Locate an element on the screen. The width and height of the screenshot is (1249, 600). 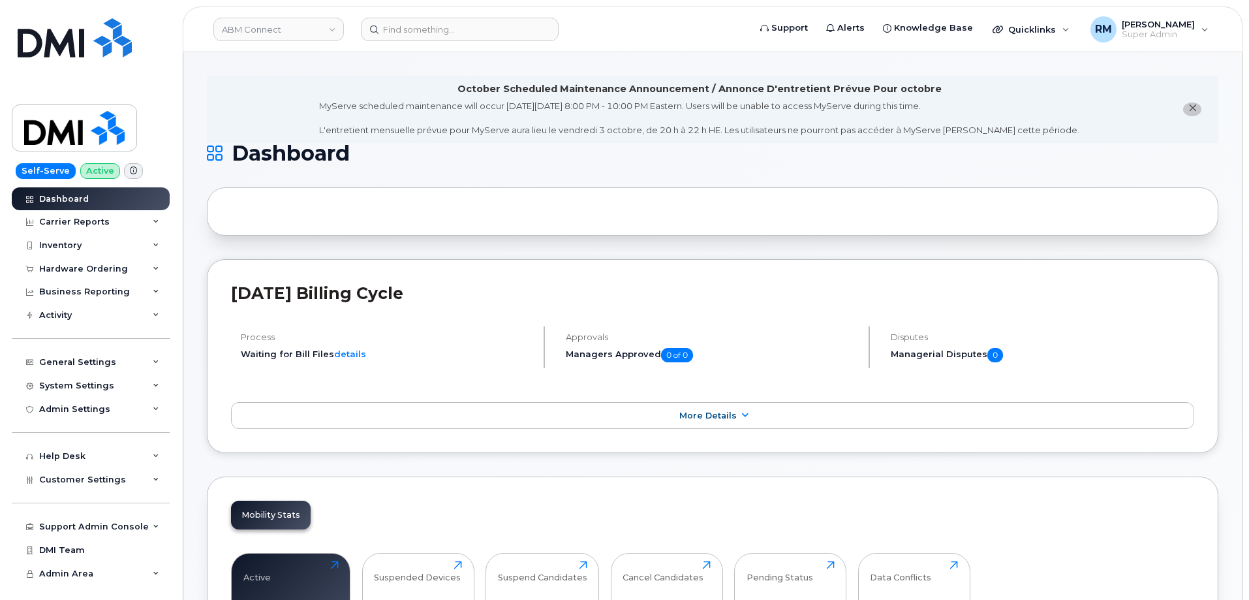
h4: Disputes is located at coordinates (1042, 337).